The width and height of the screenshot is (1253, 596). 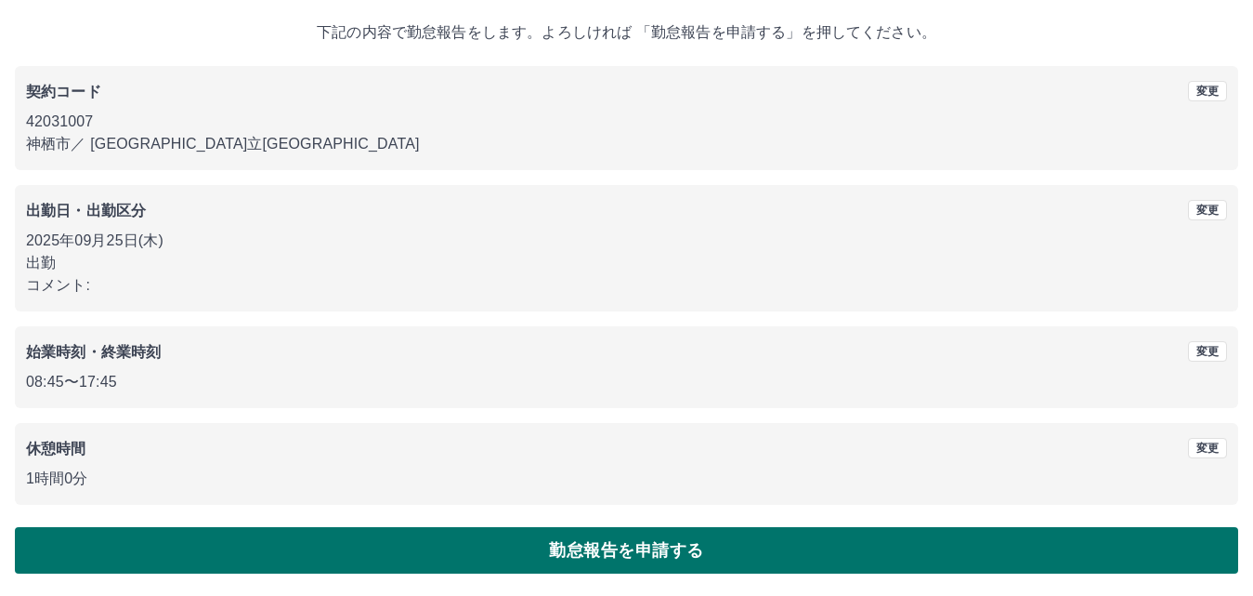 What do you see at coordinates (63, 91) in the screenshot?
I see `b: 契約コード` at bounding box center [63, 91].